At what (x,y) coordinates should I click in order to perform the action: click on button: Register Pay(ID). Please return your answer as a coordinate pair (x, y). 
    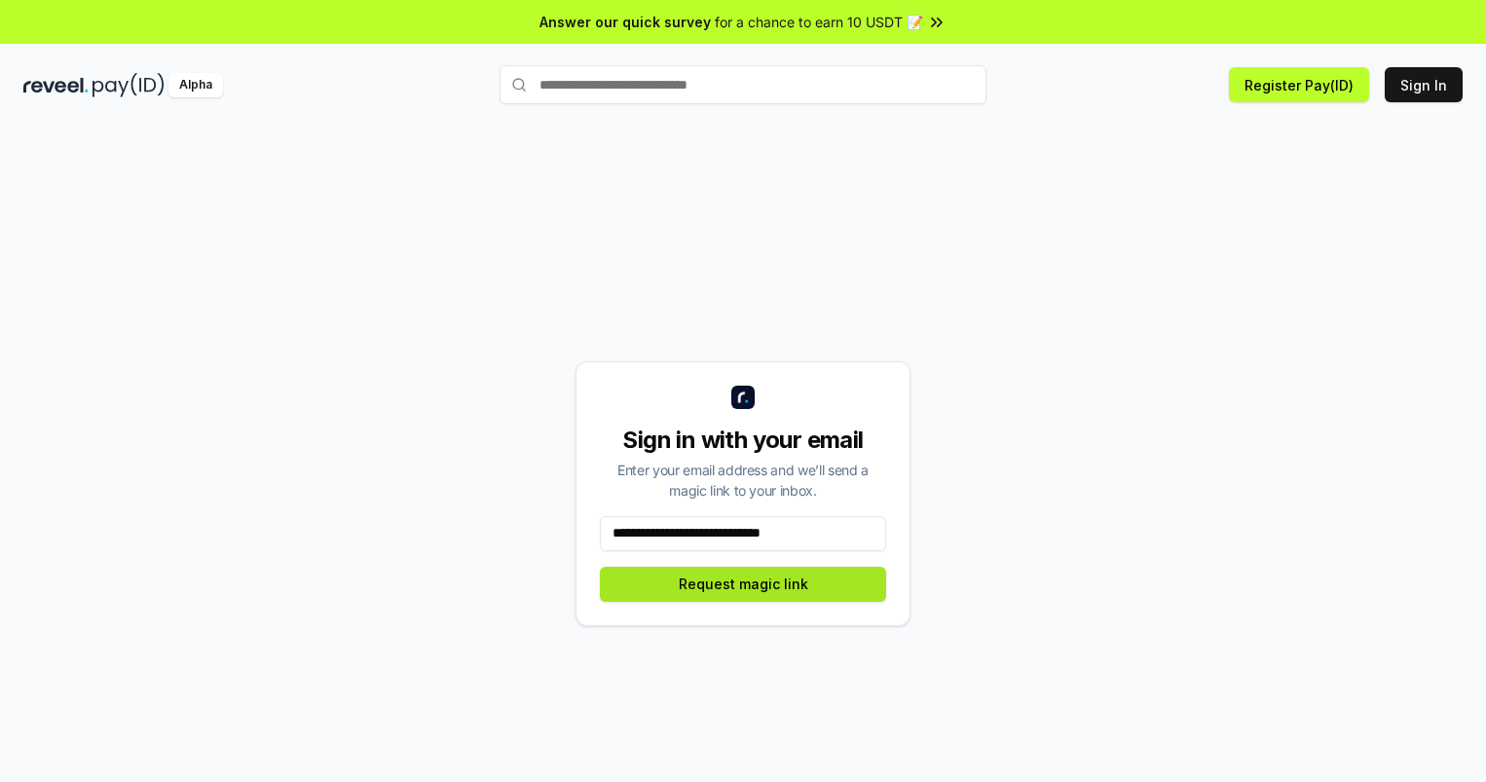
    Looking at the image, I should click on (1299, 85).